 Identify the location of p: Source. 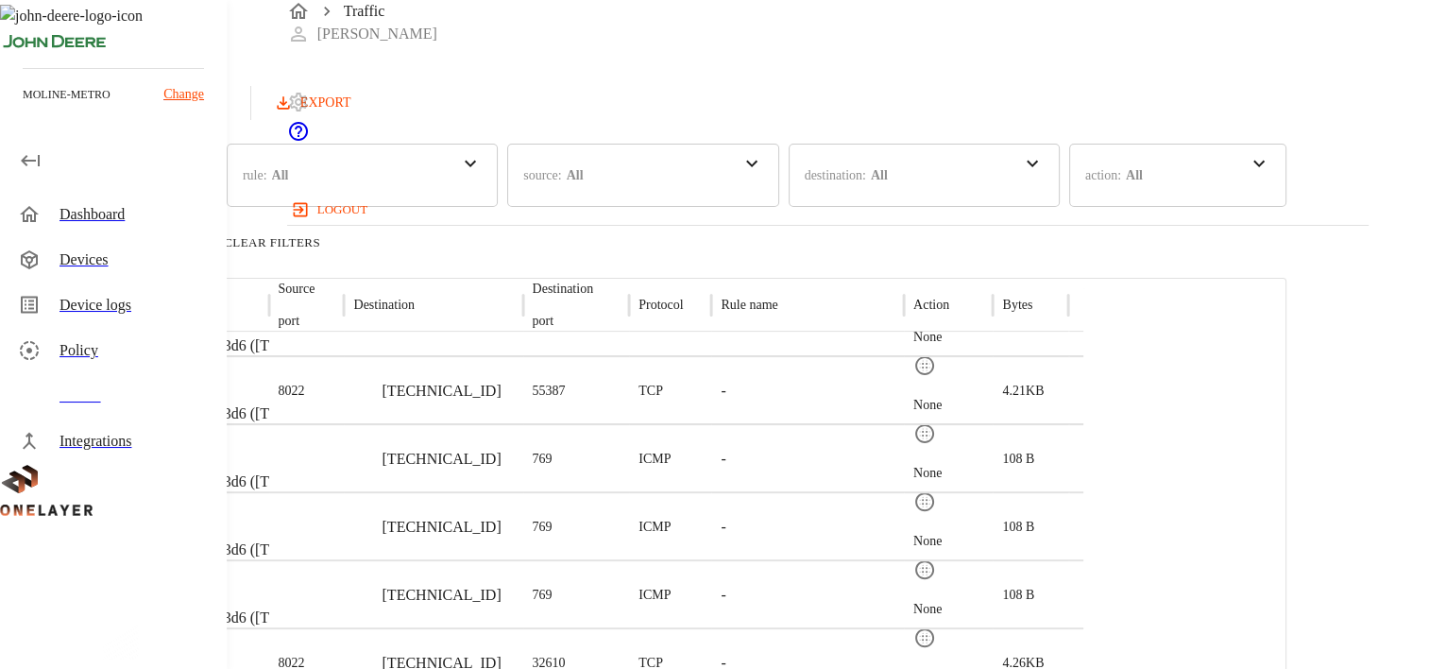
(297, 289).